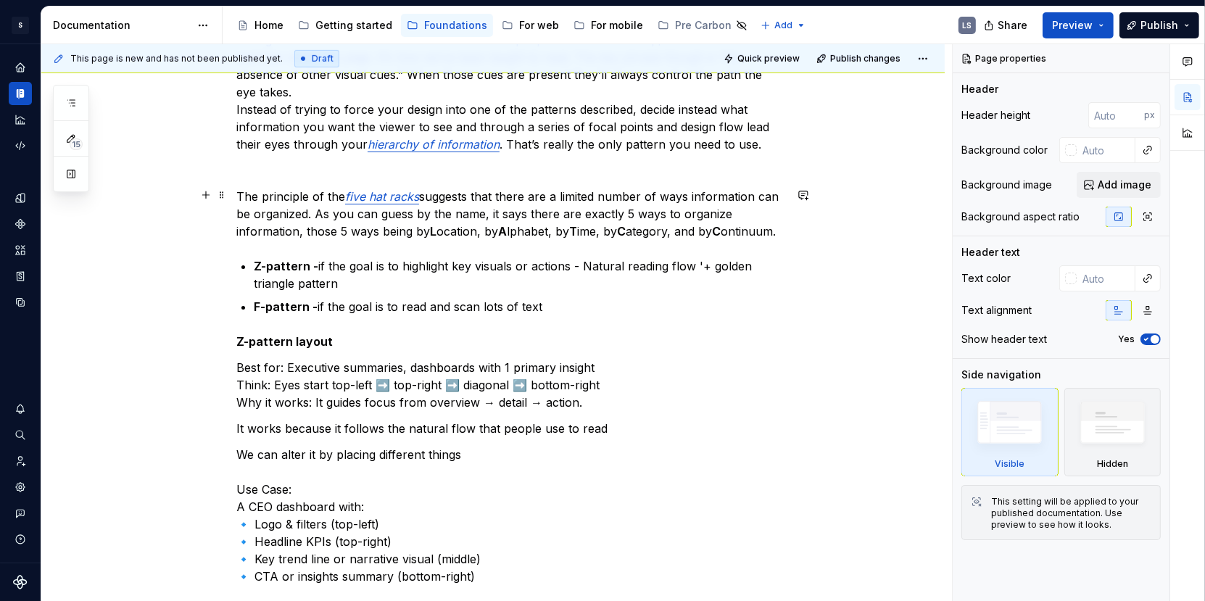 The image size is (1205, 601). I want to click on button: Publish changes, so click(859, 59).